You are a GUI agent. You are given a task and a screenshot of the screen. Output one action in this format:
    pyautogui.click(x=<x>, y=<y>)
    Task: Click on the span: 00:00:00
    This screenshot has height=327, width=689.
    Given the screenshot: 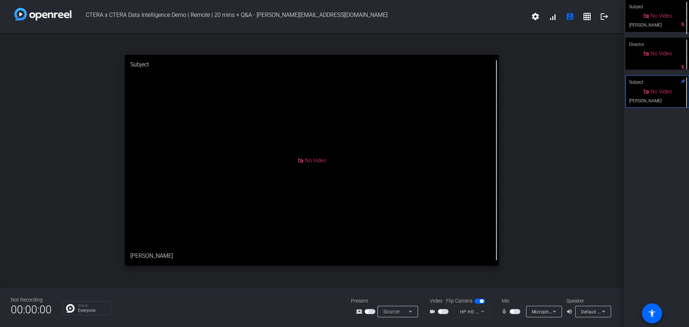 What is the action you would take?
    pyautogui.click(x=31, y=309)
    